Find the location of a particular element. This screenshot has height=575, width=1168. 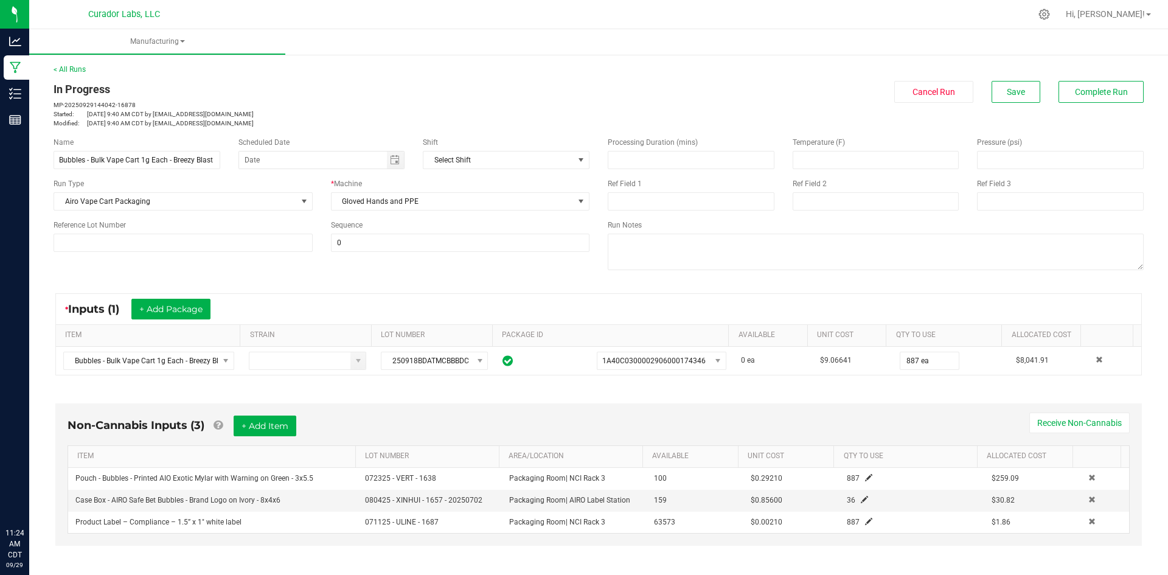

span: $30.82 is located at coordinates (1003, 500).